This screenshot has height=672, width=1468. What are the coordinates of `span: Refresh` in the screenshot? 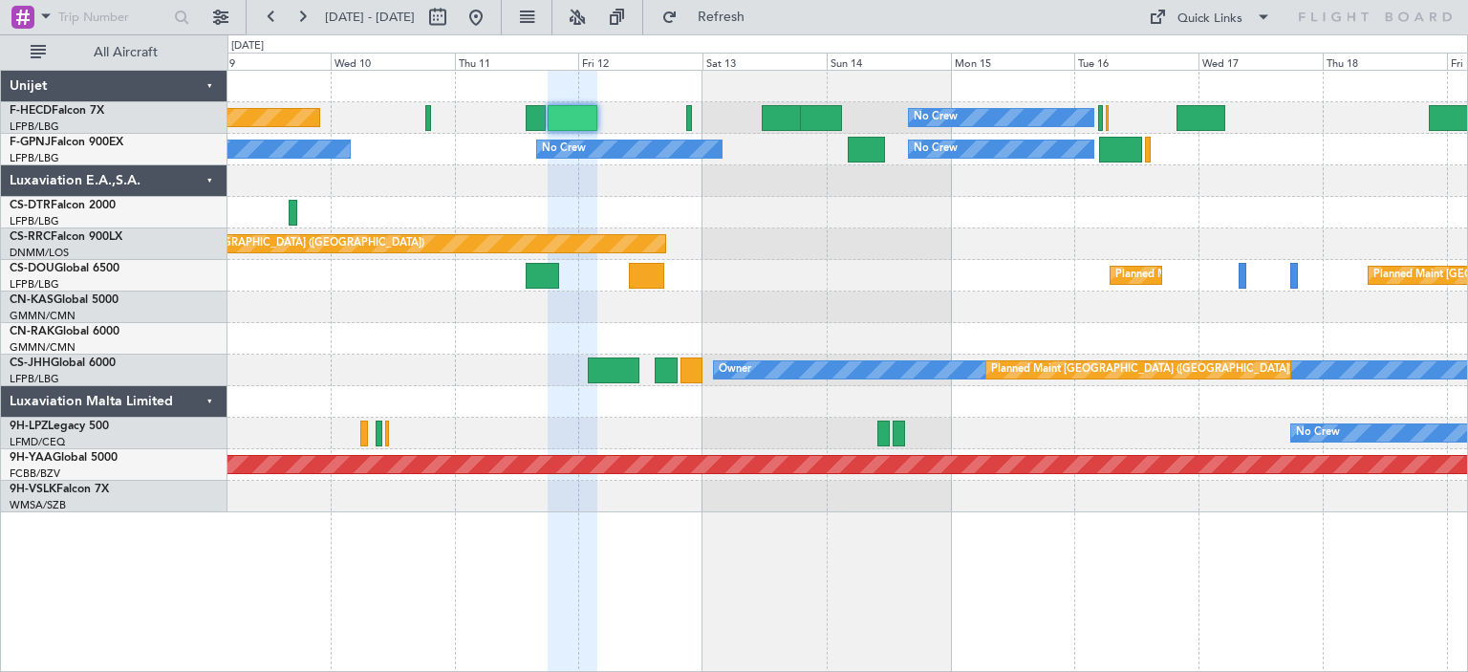 It's located at (722, 17).